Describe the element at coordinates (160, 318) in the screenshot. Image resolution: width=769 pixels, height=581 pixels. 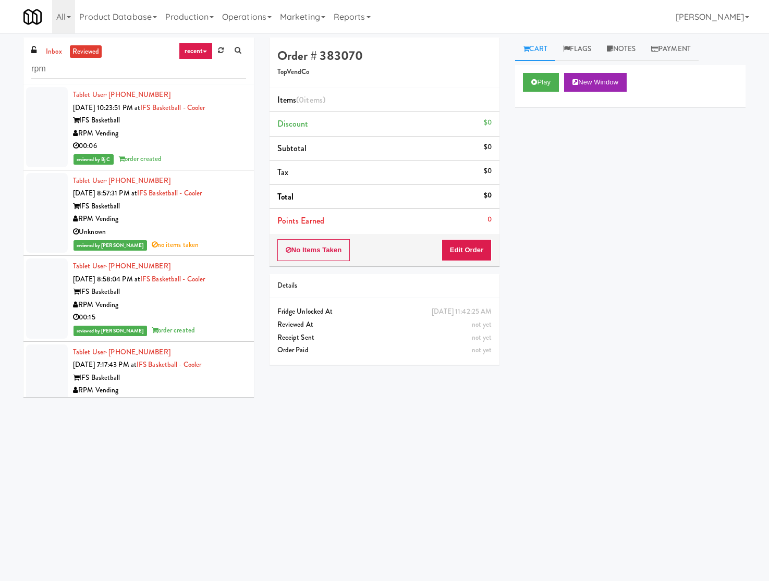
I see `div: 00:15` at that location.